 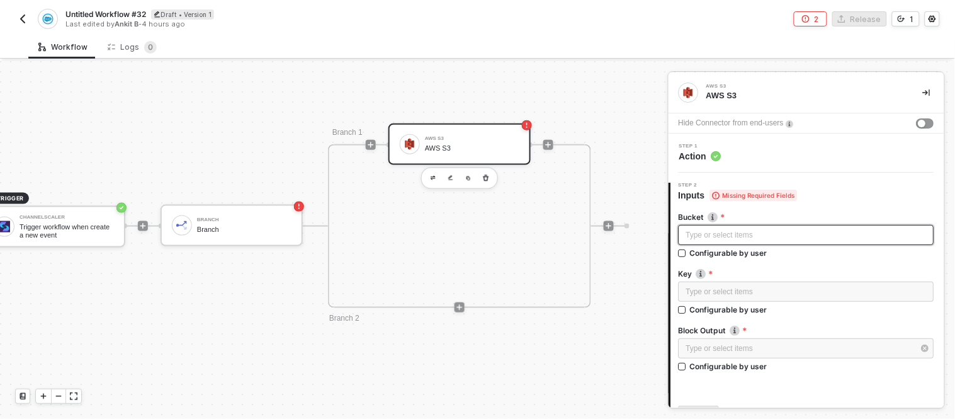 I want to click on button: Release, so click(x=859, y=19).